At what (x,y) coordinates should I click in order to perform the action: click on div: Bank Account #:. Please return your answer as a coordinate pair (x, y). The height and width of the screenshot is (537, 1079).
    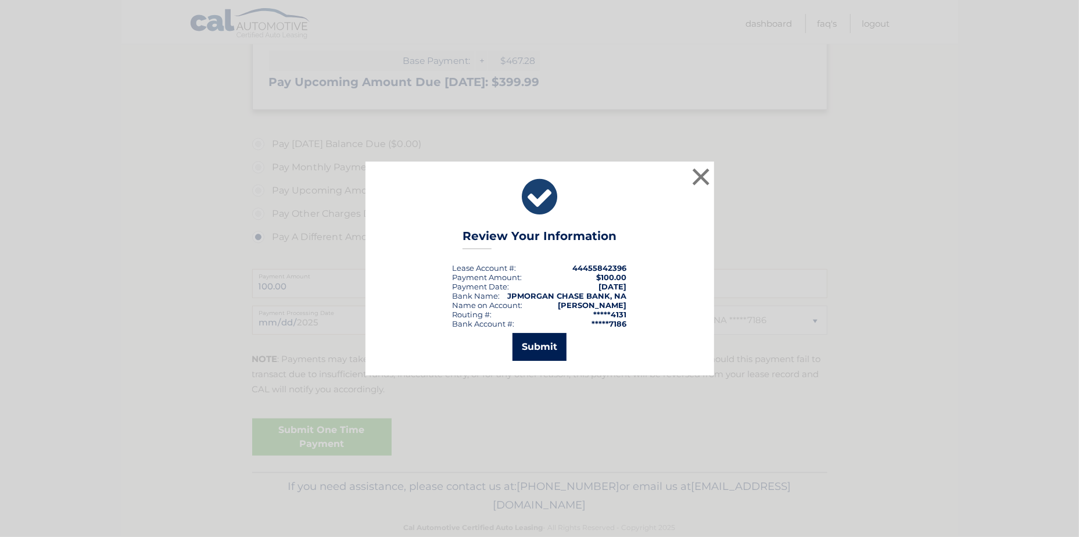
    Looking at the image, I should click on (484, 324).